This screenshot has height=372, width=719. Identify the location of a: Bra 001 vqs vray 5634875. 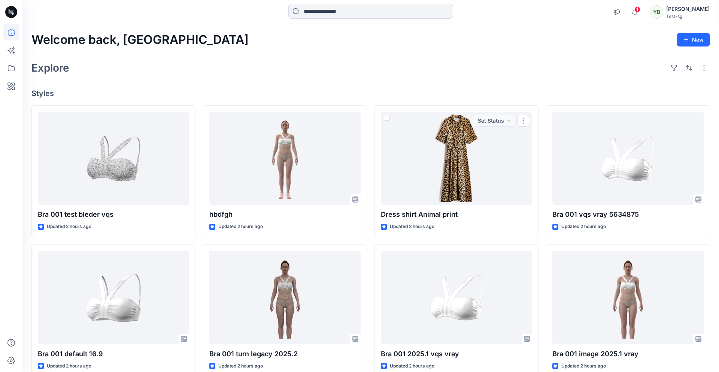
(628, 158).